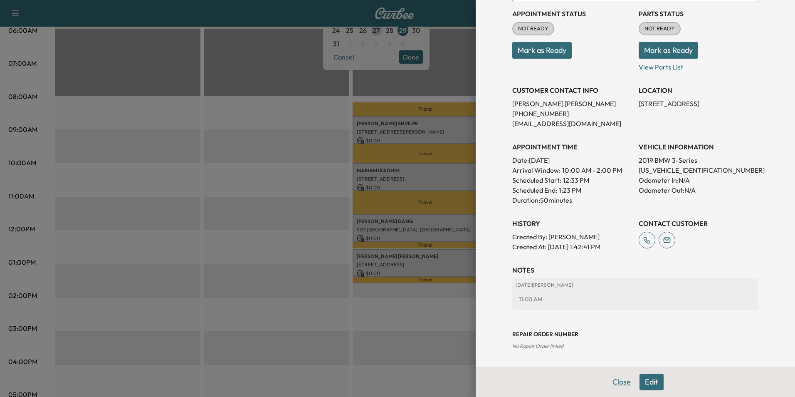 The height and width of the screenshot is (397, 795). I want to click on h3: CUSTOMER CONTACT INFO, so click(572, 90).